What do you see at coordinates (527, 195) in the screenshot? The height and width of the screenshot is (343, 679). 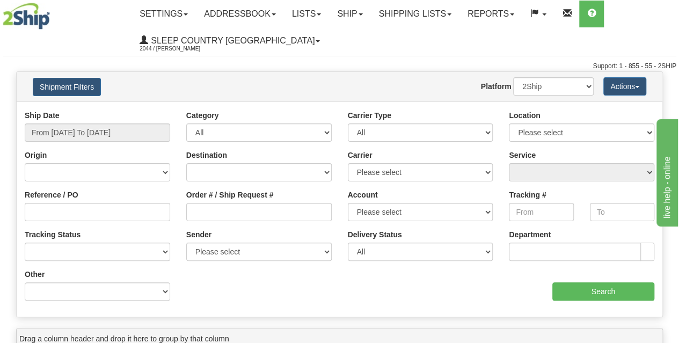 I see `label: Tracking #` at bounding box center [527, 195].